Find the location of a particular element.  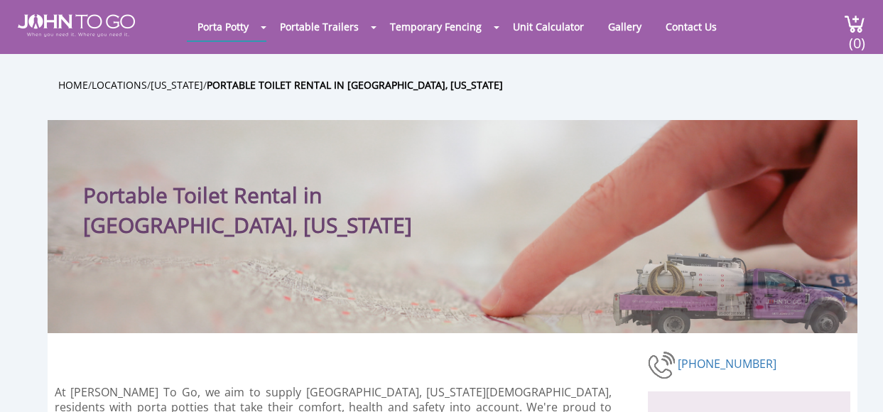

a: Temporary Fencing is located at coordinates (436, 26).